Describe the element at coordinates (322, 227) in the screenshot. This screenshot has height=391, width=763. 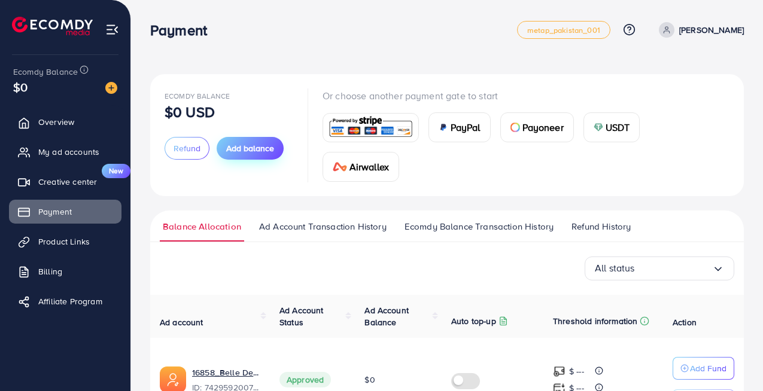
I see `span: Ad Account Transaction History` at that location.